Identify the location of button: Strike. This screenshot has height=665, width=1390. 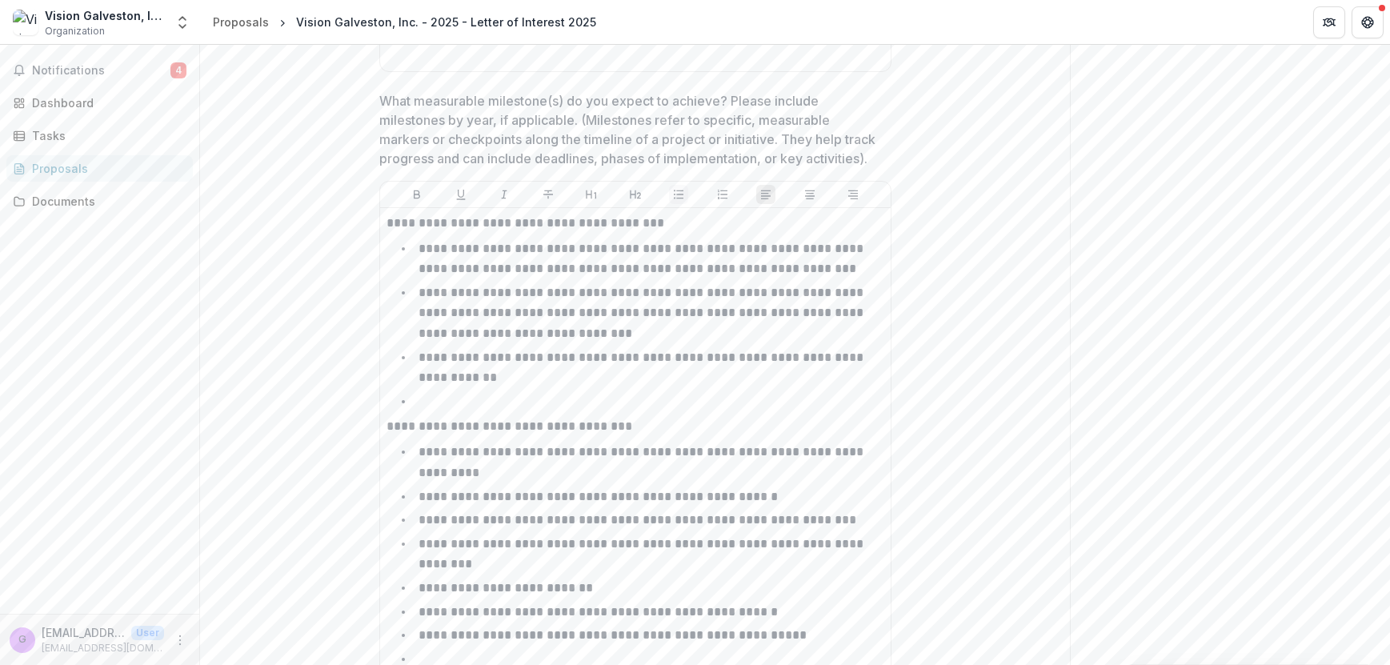
(548, 194).